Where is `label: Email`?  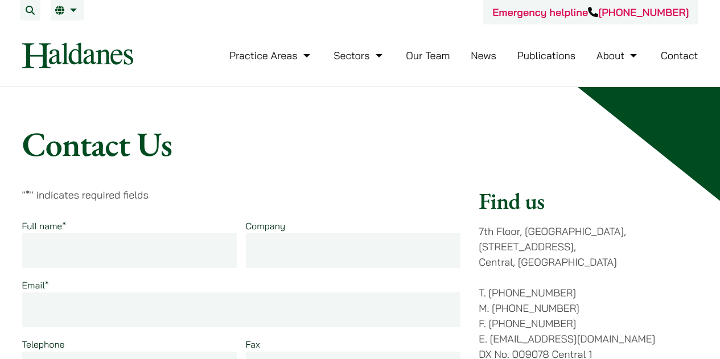
label: Email is located at coordinates (35, 285).